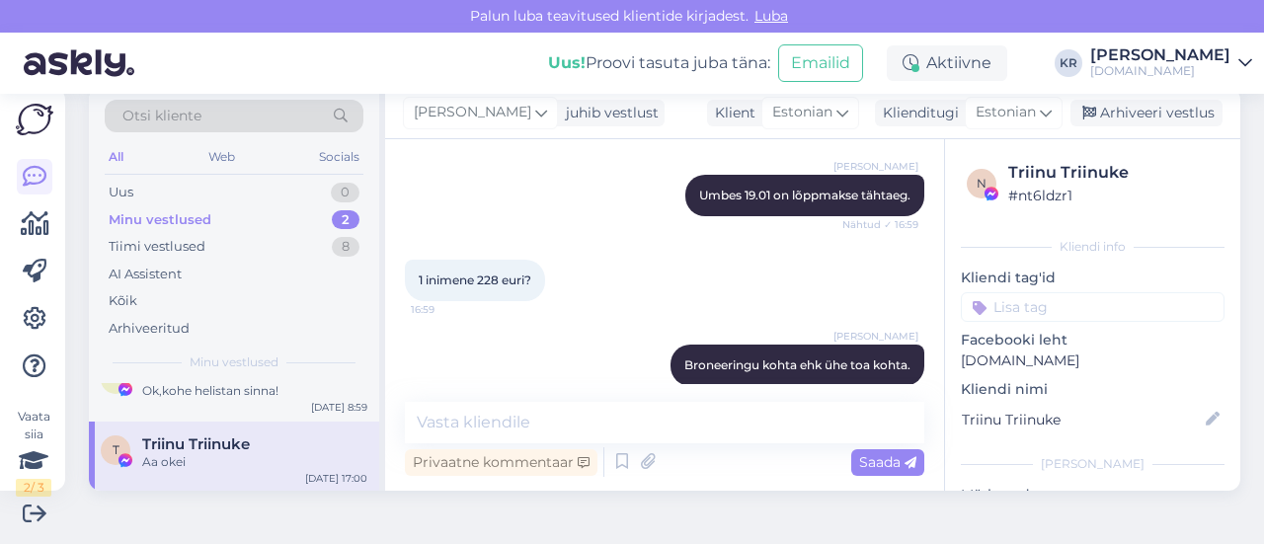 This screenshot has height=544, width=1264. I want to click on div: Minu vestlused, so click(160, 220).